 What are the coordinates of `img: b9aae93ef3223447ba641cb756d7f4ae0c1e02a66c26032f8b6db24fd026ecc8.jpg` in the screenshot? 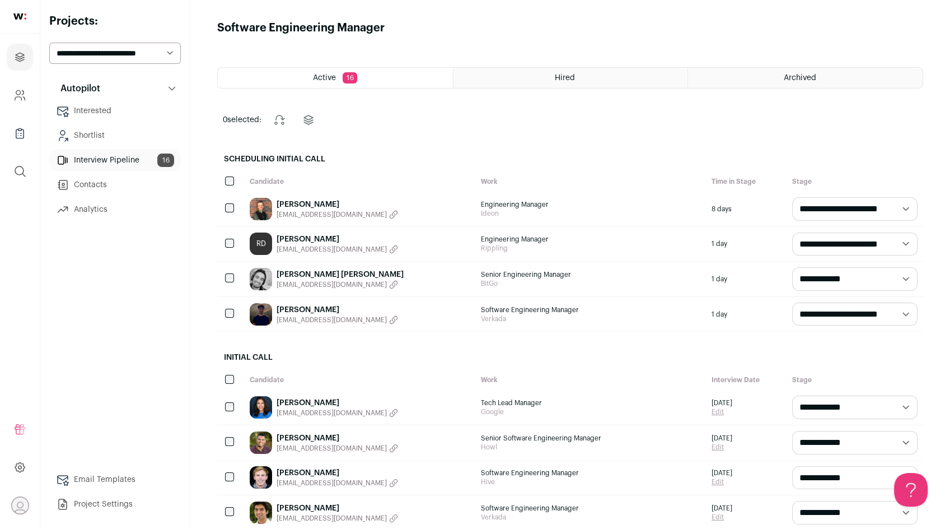 It's located at (261, 209).